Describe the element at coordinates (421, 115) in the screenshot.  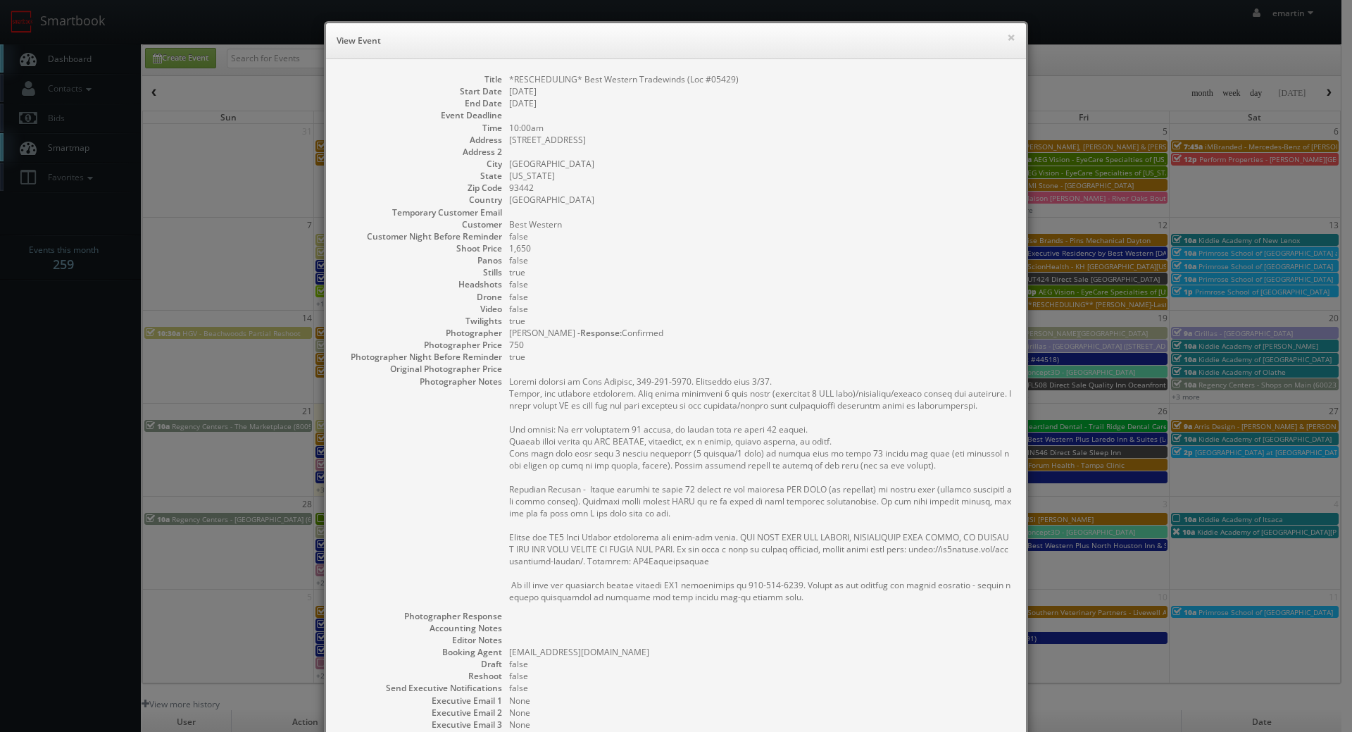
I see `dt: Event Deadline` at that location.